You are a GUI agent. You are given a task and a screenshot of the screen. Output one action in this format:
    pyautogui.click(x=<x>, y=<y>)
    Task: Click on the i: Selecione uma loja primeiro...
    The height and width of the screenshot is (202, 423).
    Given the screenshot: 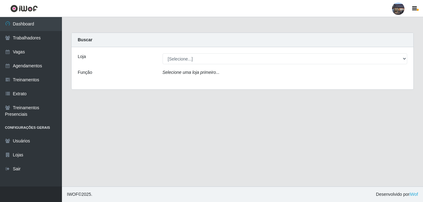 What is the action you would take?
    pyautogui.click(x=191, y=72)
    